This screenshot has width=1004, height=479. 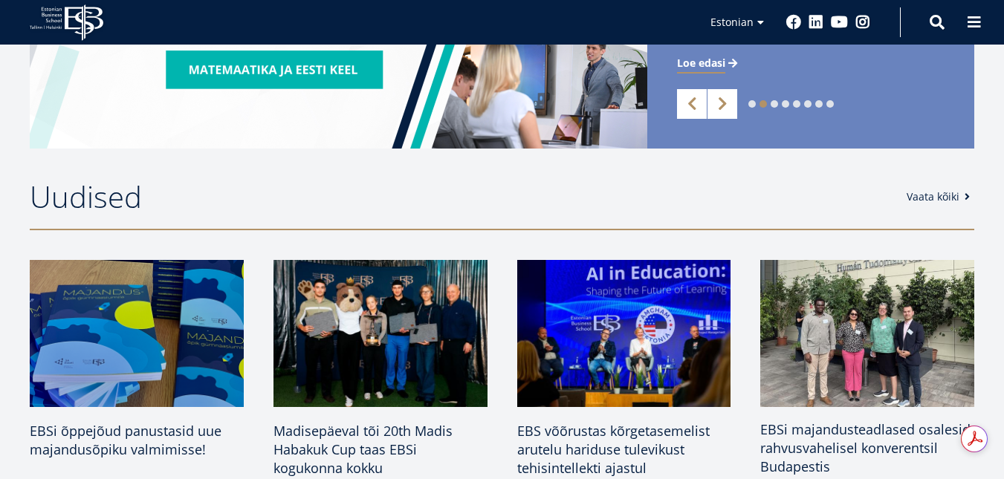 What do you see at coordinates (786, 104) in the screenshot?
I see `a: 4` at bounding box center [786, 104].